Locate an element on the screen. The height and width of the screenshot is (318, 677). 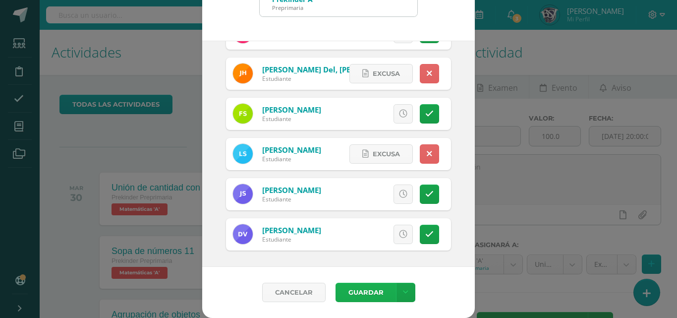
div: Preprimaria is located at coordinates (292, 7).